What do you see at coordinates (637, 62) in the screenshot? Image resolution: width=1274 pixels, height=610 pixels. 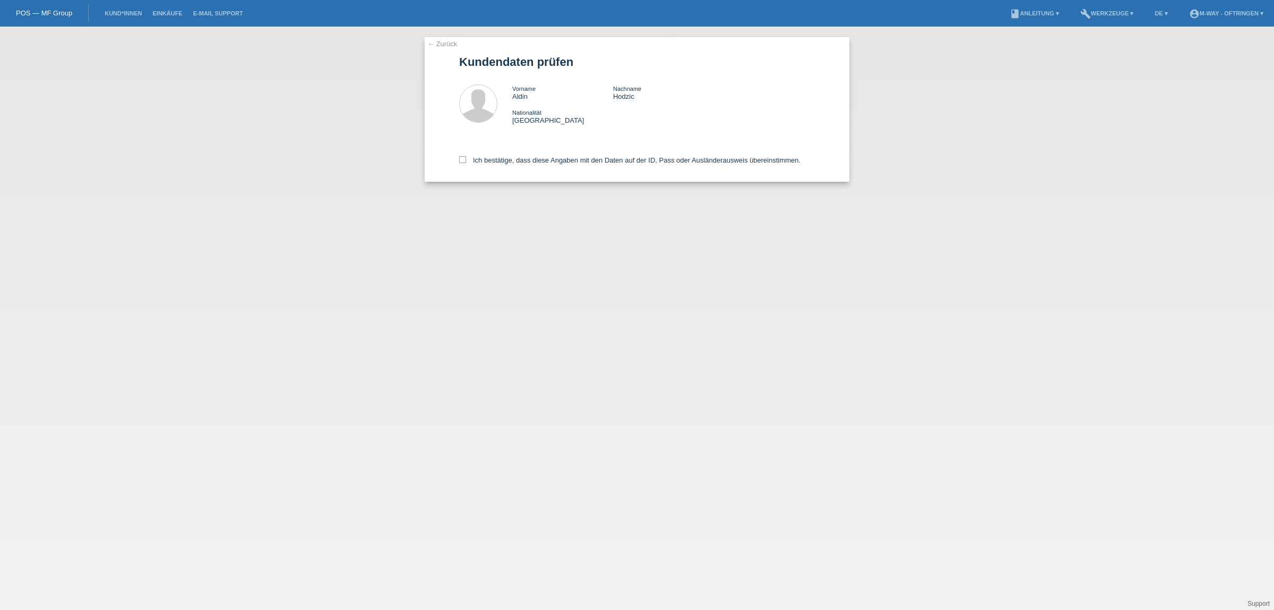 I see `h1: Kundendaten prüfen` at bounding box center [637, 62].